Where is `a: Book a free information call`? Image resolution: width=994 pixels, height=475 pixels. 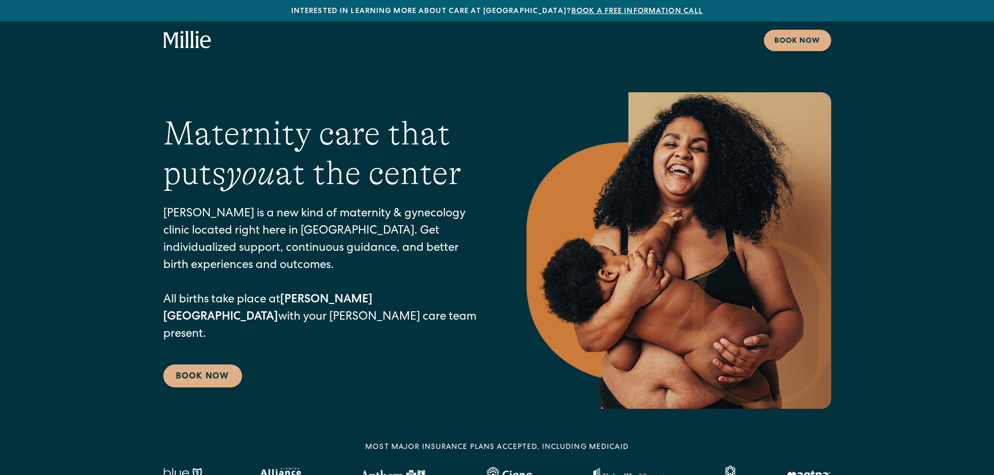
a: Book a free information call is located at coordinates (637, 11).